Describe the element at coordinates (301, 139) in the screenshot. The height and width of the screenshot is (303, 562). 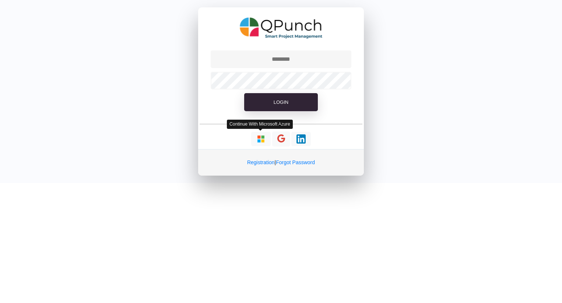
I see `button: Continue With LinkedIn` at that location.